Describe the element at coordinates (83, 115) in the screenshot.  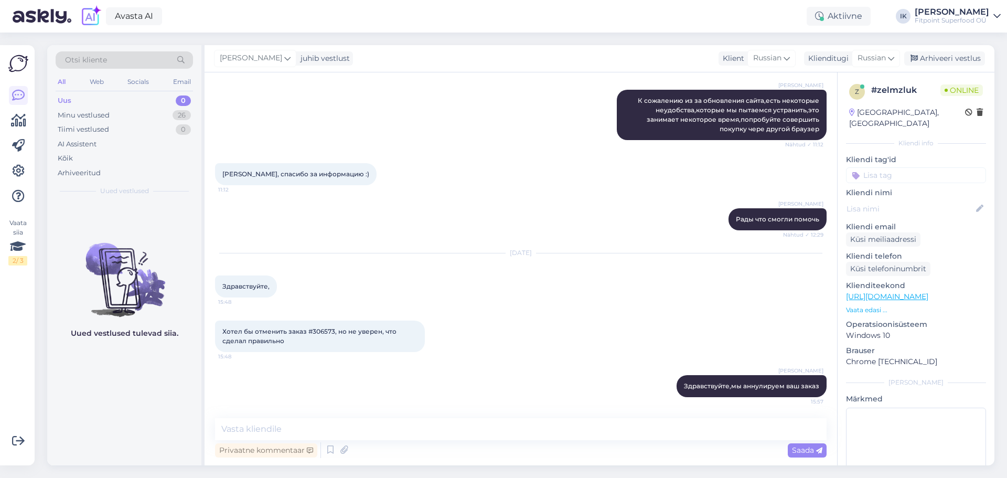
I see `div: Minu vestlused` at that location.